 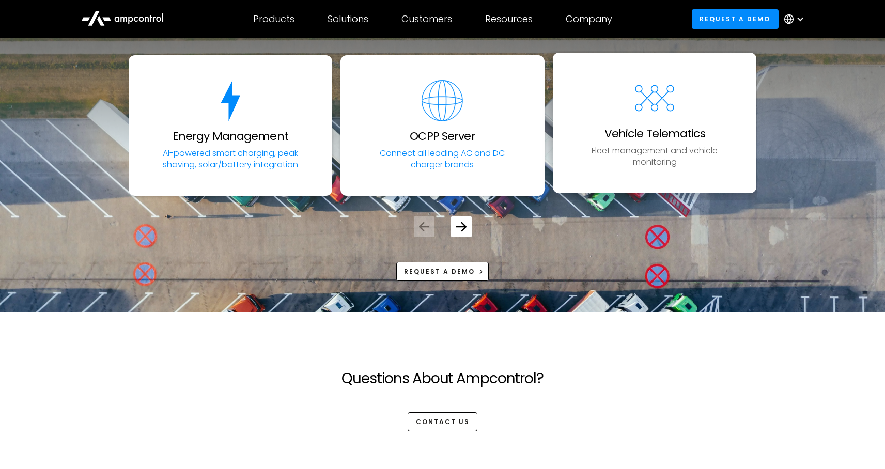 What do you see at coordinates (655, 134) in the screenshot?
I see `h3: Vehicle Telematics` at bounding box center [655, 134].